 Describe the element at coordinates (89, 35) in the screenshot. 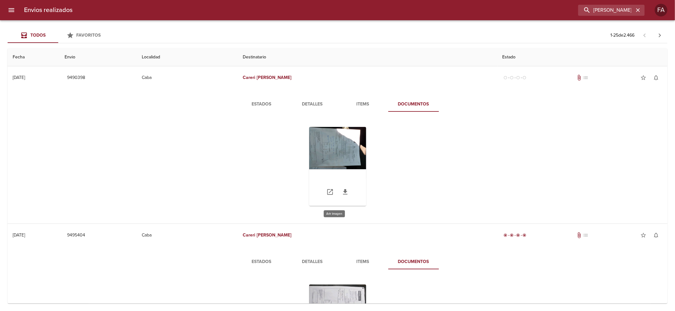

I see `span: Favoritos` at that location.